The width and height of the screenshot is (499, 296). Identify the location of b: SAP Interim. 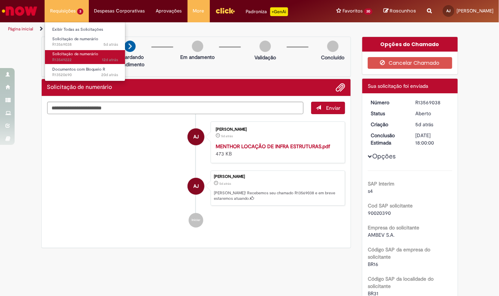
(381, 183).